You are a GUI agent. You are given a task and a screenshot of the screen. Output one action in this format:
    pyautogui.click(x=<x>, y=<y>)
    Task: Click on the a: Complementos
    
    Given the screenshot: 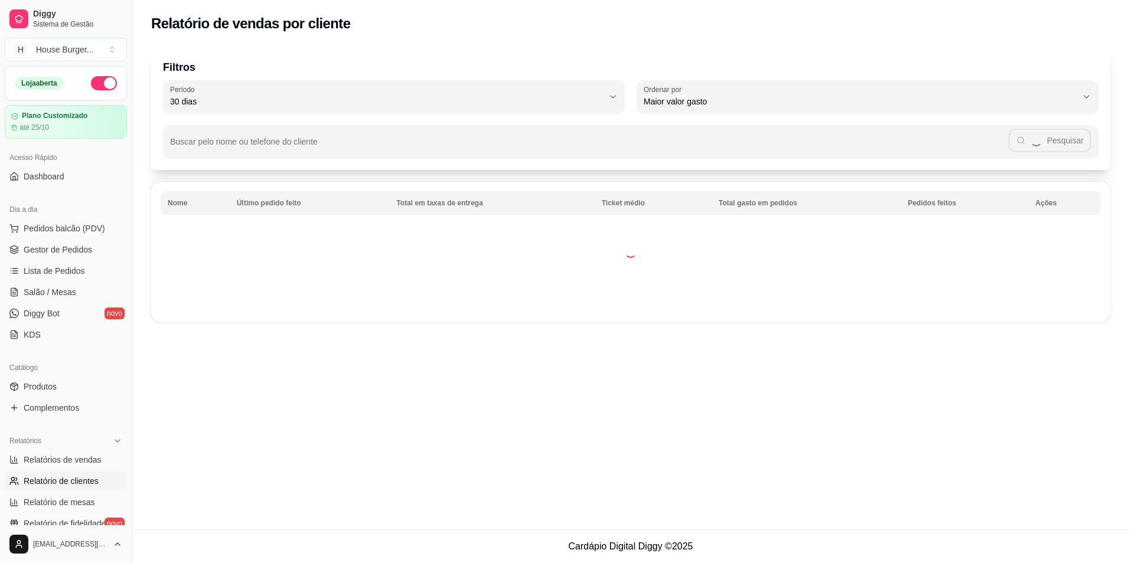 What is the action you would take?
    pyautogui.click(x=66, y=408)
    